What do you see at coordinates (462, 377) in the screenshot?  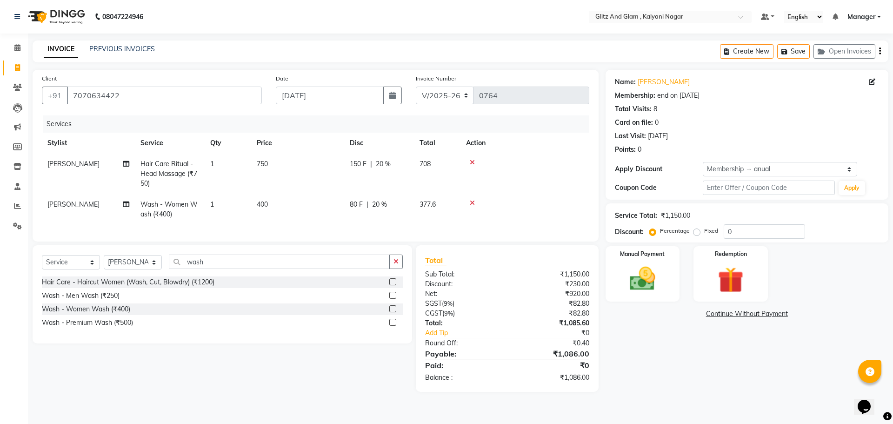 I see `div: Balance :` at bounding box center [462, 377].